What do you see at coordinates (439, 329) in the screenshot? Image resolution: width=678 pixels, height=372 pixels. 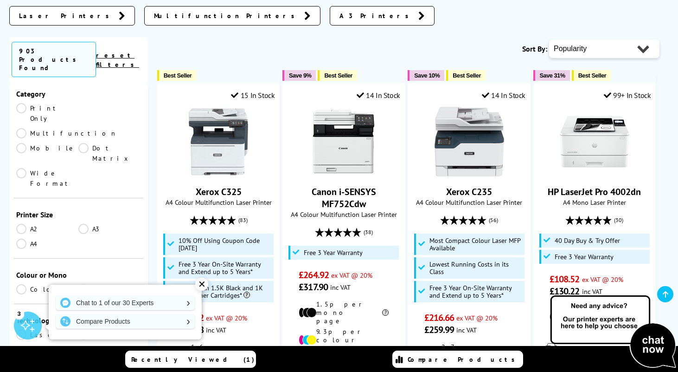 I see `span: £259.99` at bounding box center [439, 329].